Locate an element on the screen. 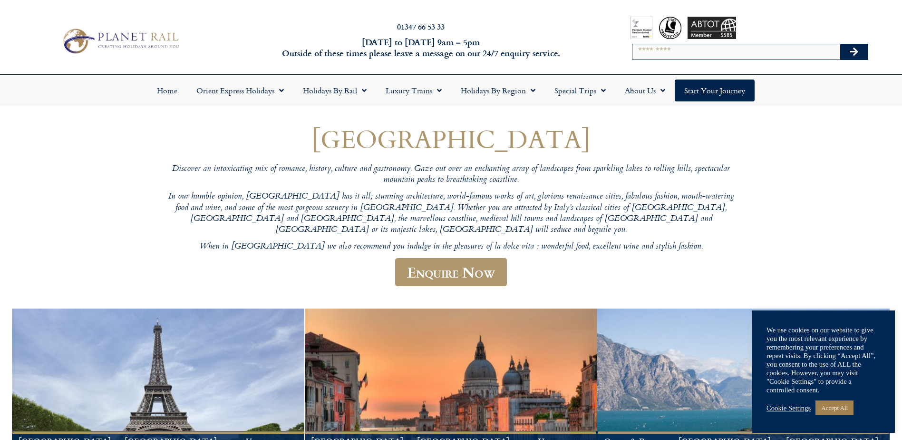 The height and width of the screenshot is (440, 902). a: Home is located at coordinates (167, 90).